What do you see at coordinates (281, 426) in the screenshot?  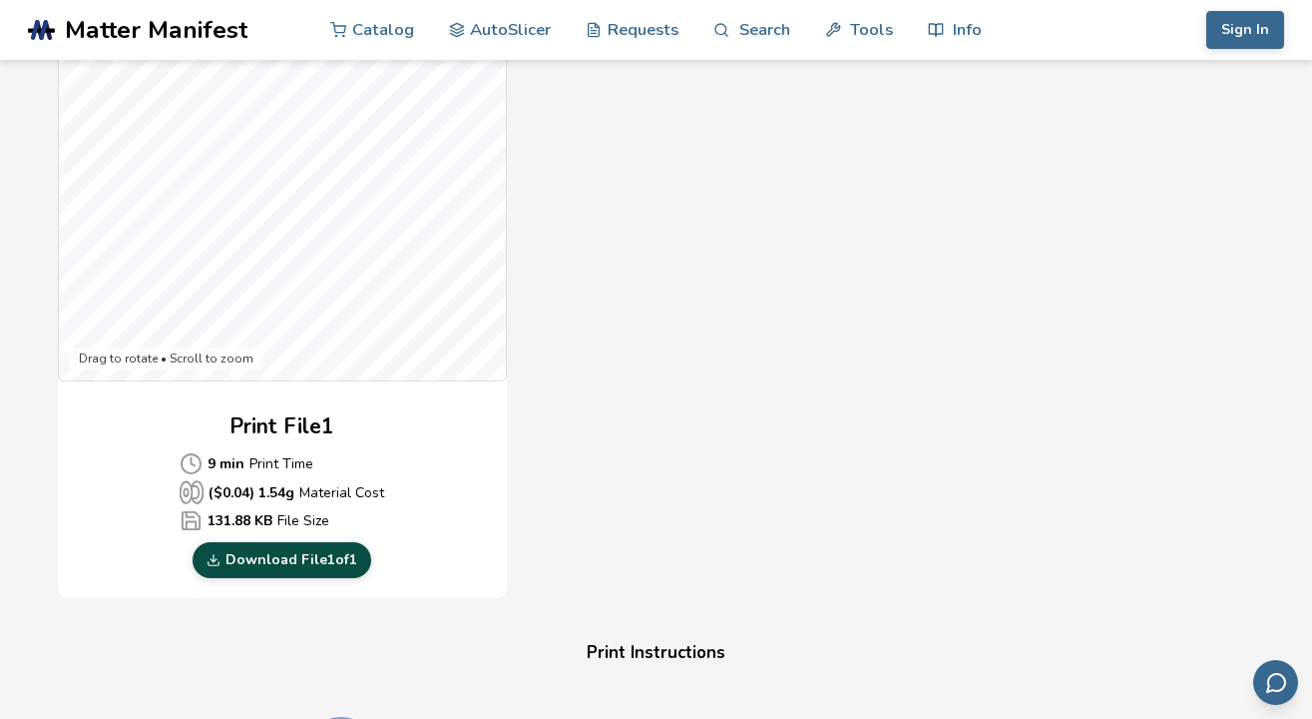 I see `h2: Print File 1` at bounding box center [281, 426].